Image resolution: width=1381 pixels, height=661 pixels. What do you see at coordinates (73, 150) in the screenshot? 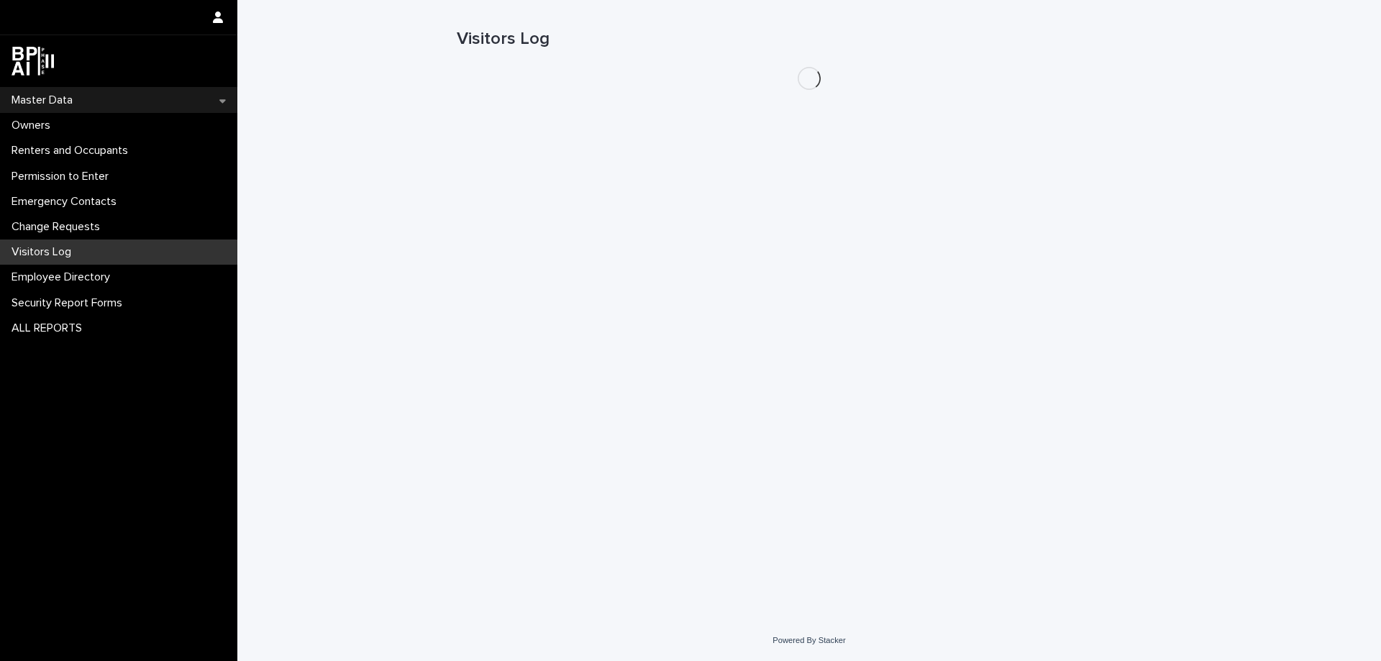
I see `p: Renters and Occupants` at bounding box center [73, 150].